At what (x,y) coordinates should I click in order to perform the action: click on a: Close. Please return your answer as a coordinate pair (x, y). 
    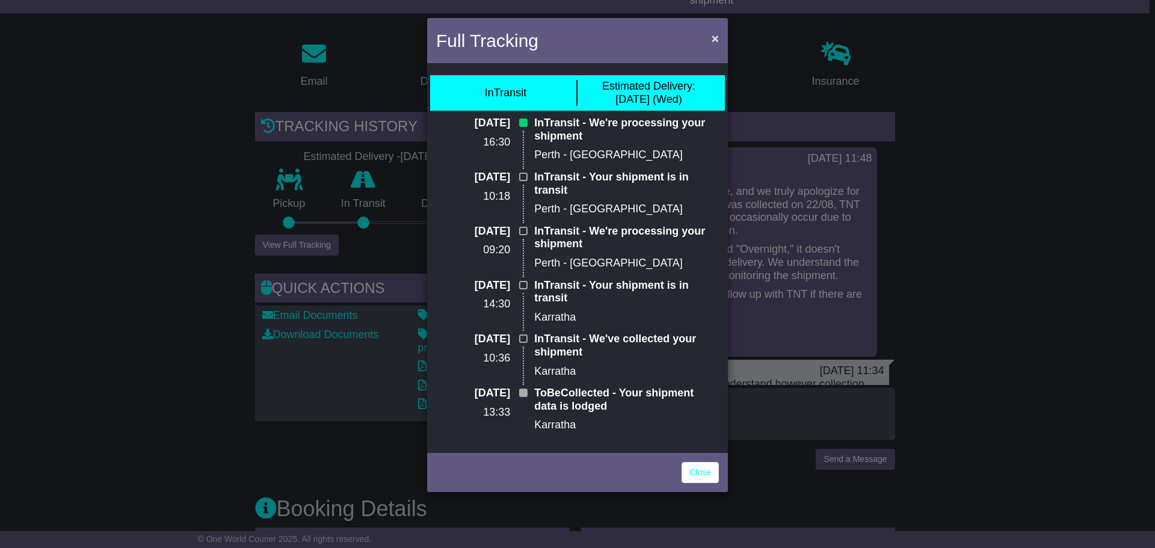
    Looking at the image, I should click on (701, 472).